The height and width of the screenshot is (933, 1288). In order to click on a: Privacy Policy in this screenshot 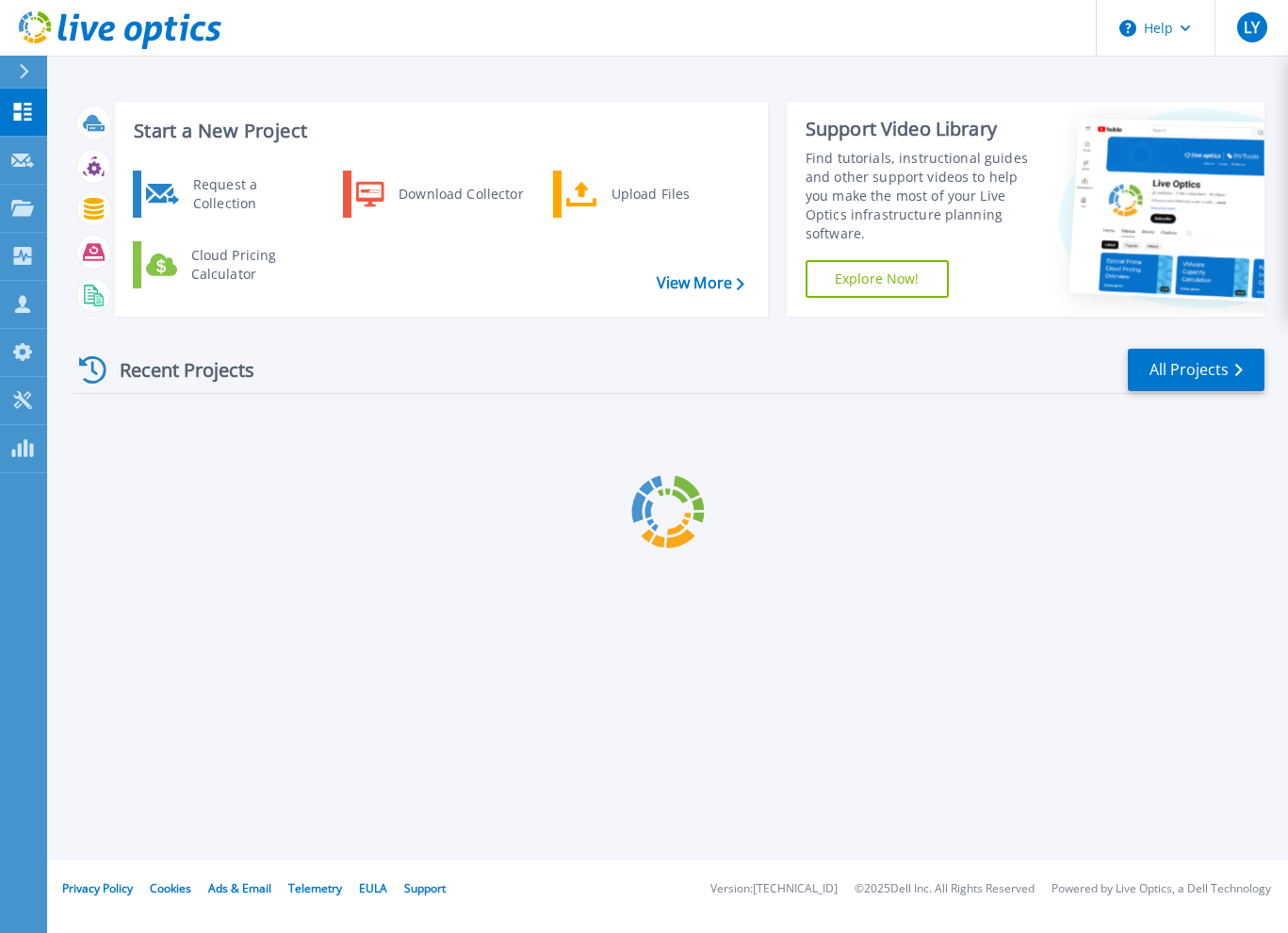, I will do `click(97, 887)`.